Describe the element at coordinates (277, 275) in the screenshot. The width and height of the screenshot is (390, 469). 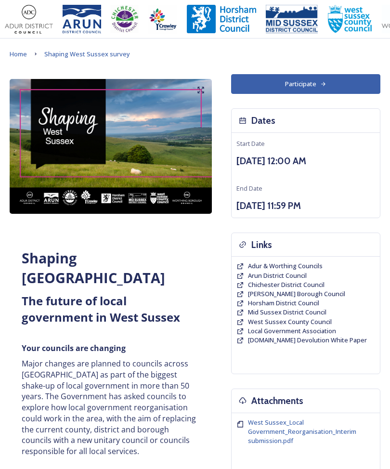
I see `a: Arun District Council` at that location.